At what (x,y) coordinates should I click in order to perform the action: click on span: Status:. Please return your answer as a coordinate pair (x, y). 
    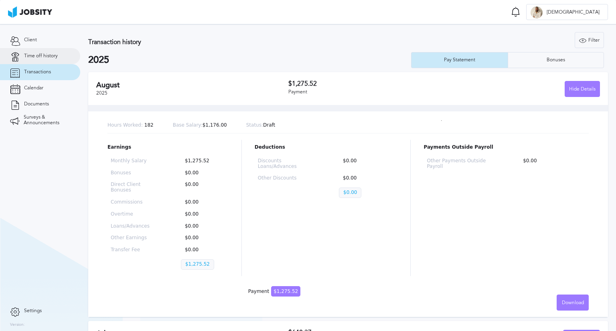
    Looking at the image, I should click on (255, 125).